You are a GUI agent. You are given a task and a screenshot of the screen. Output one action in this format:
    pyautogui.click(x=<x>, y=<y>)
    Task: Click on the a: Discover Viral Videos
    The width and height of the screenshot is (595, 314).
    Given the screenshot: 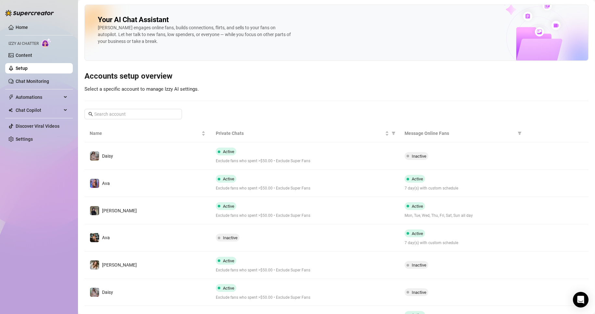 What is the action you would take?
    pyautogui.click(x=37, y=126)
    